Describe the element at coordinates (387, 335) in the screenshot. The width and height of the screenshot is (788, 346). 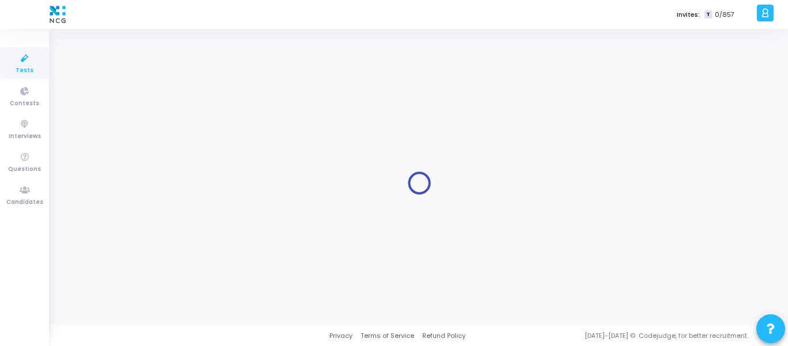
I see `a: Terms of Service` at that location.